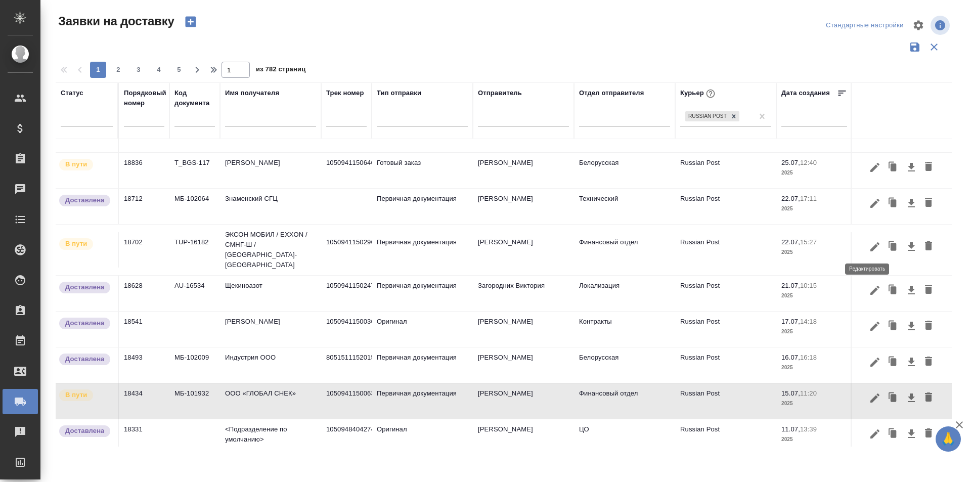  I want to click on div: Отдел отправителя, so click(611, 93).